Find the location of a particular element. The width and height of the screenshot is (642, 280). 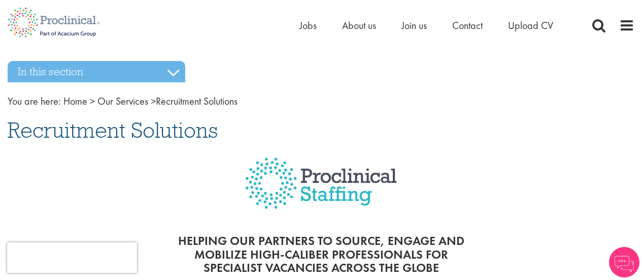

a: breadcrumb link to Our Services is located at coordinates (123, 101).